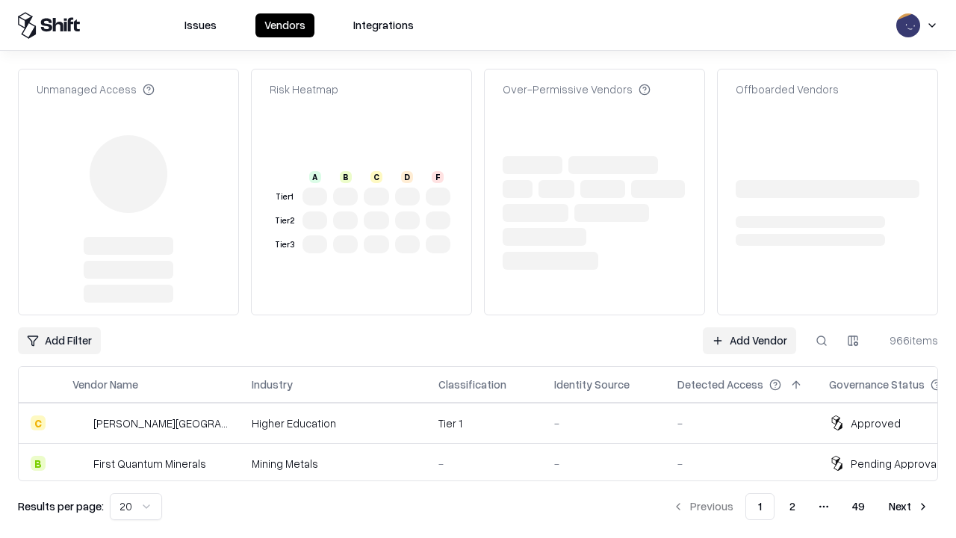 Image resolution: width=956 pixels, height=538 pixels. What do you see at coordinates (333, 463) in the screenshot?
I see `div: Mining Metals` at bounding box center [333, 463].